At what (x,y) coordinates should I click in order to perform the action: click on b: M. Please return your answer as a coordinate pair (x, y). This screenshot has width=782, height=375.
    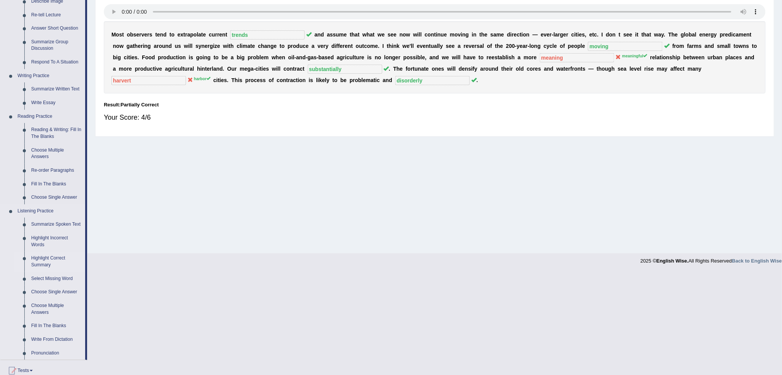
    Looking at the image, I should click on (114, 35).